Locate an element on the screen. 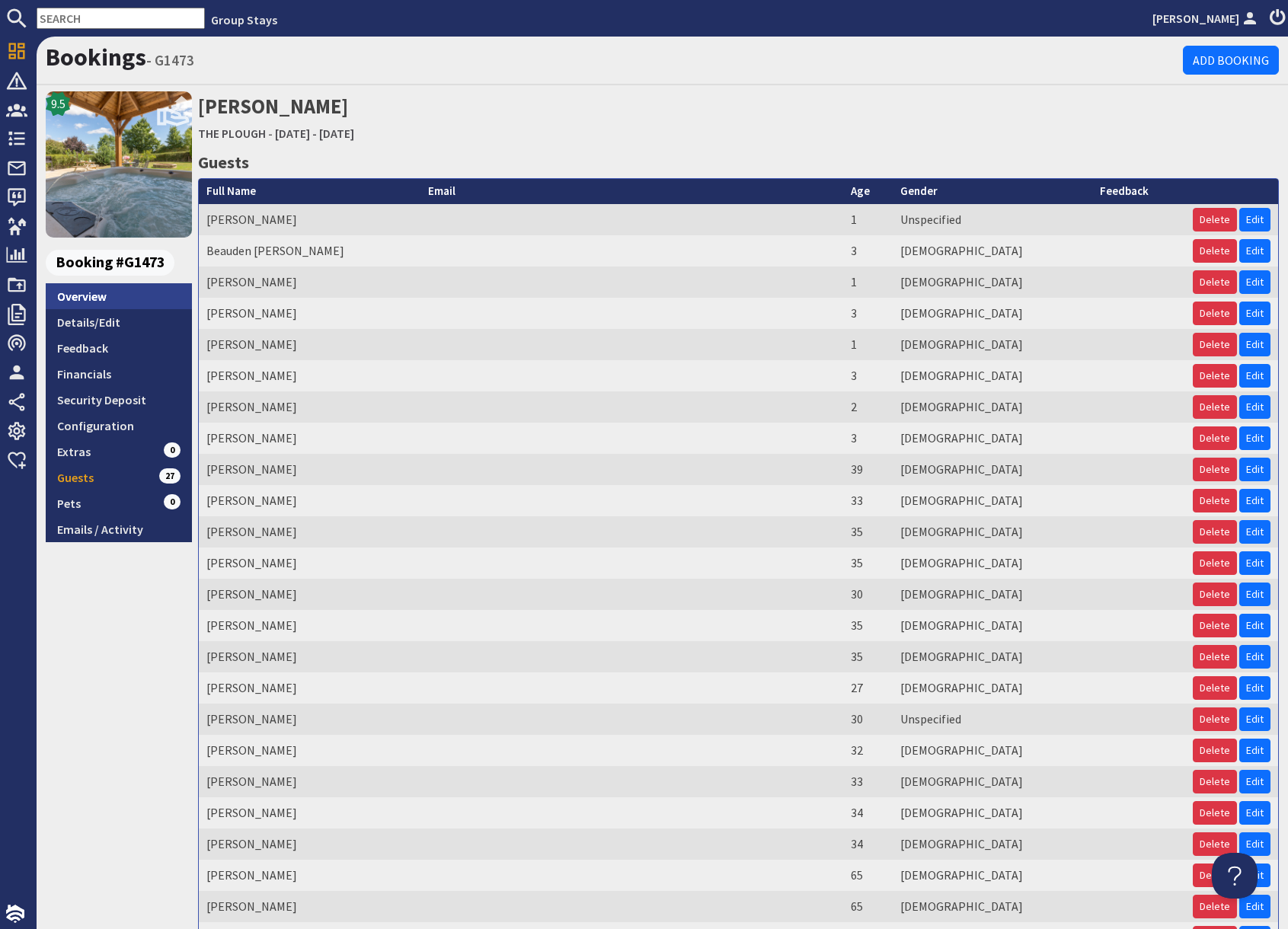  a: Extras0 is located at coordinates (119, 452).